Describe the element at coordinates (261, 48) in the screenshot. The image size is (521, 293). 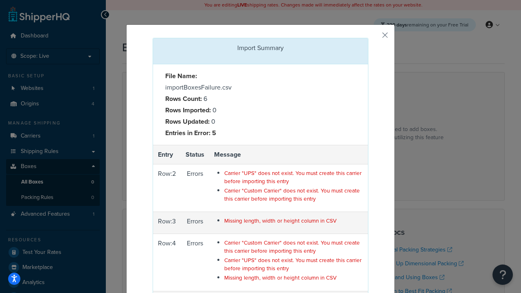
I see `h3: Import Summary` at that location.